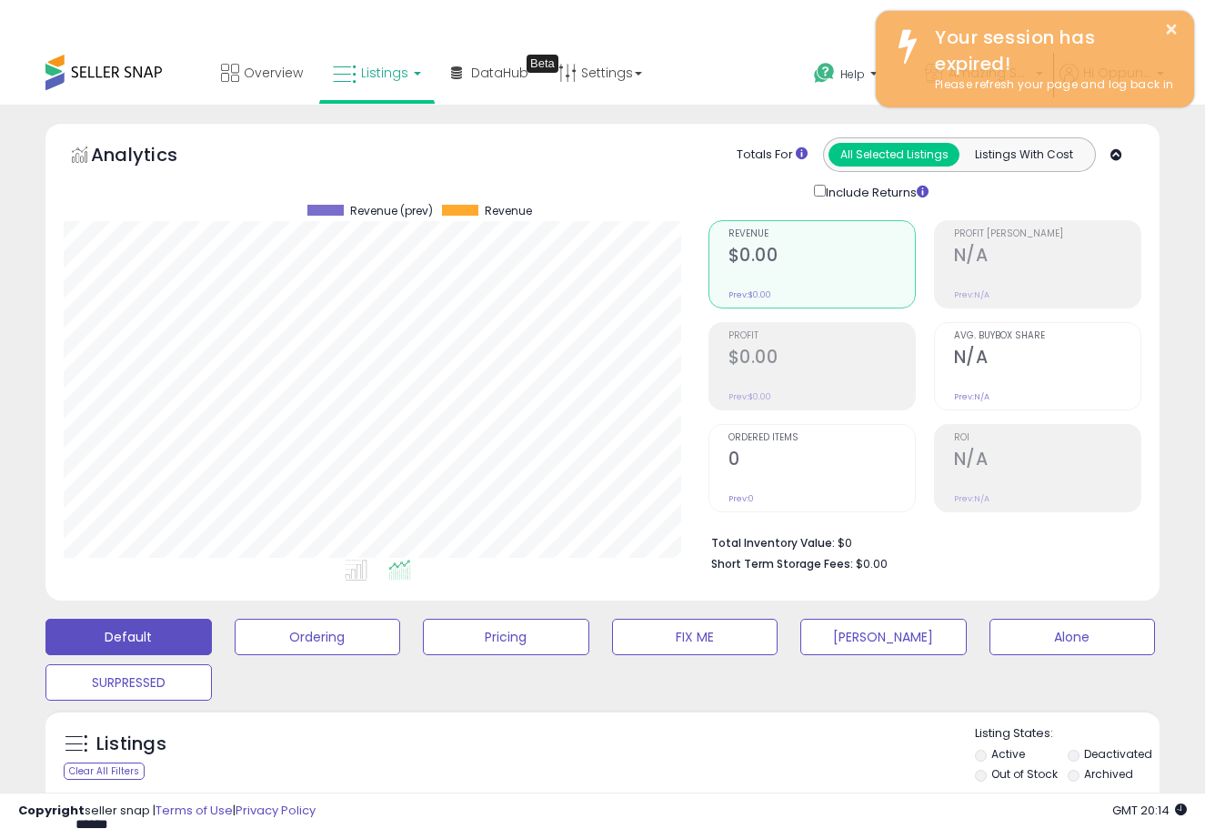 This screenshot has width=1205, height=829. What do you see at coordinates (1008, 753) in the screenshot?
I see `label: Active` at bounding box center [1008, 753].